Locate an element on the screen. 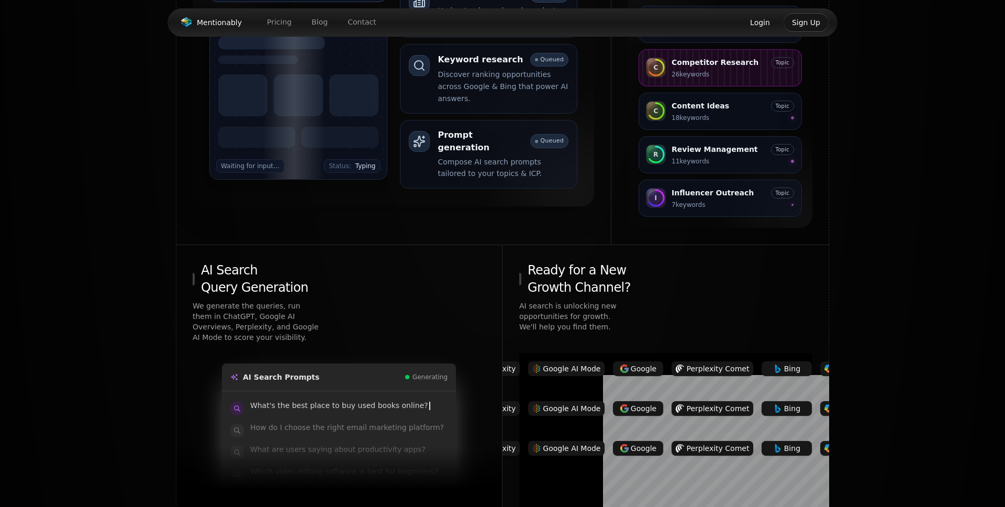 The height and width of the screenshot is (507, 1005). p: Compose AI search prompts tailored to your topics & ICP. is located at coordinates (504, 168).